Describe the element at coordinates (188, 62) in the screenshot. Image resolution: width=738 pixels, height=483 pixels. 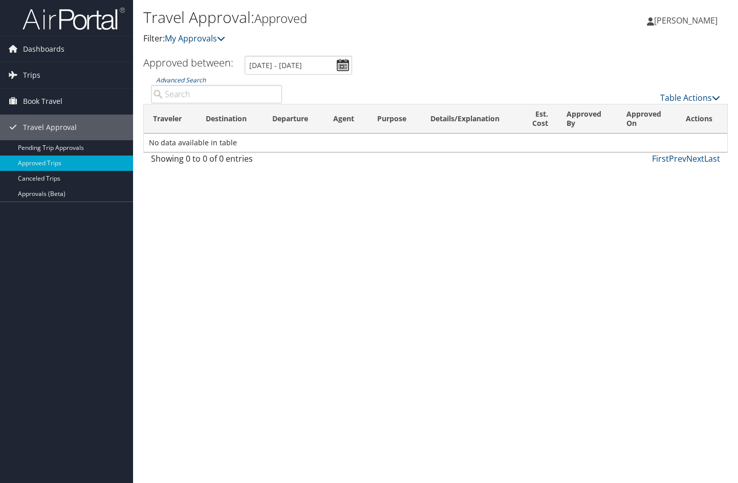
I see `h3: Approved between:` at that location.